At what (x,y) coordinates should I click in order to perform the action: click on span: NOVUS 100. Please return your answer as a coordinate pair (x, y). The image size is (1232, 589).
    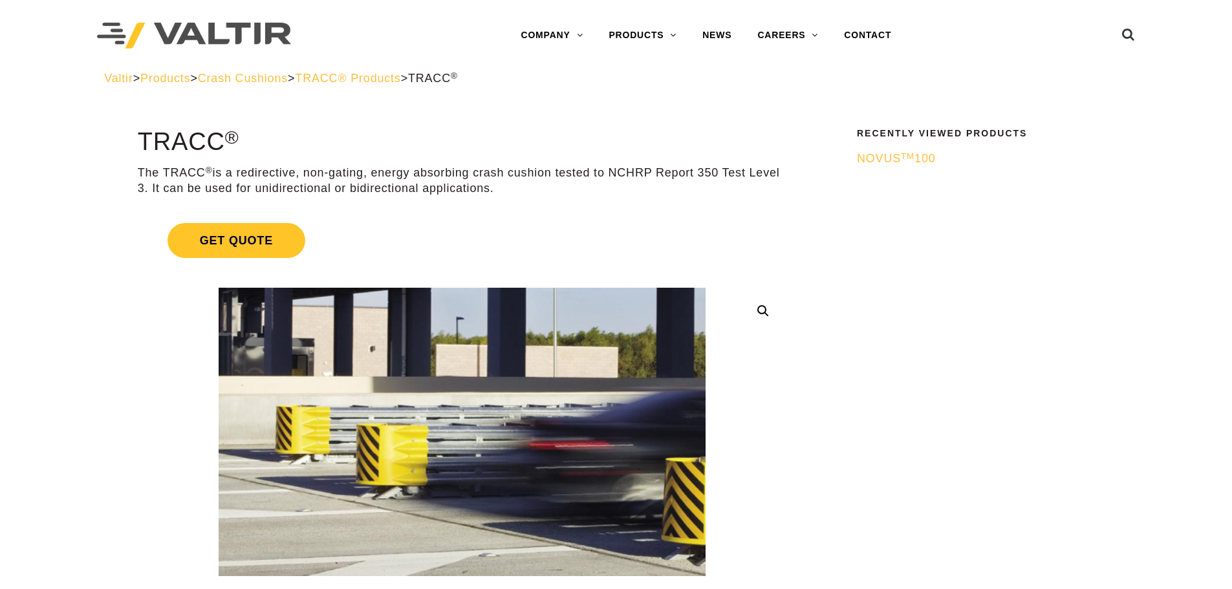
    Looking at the image, I should click on (896, 158).